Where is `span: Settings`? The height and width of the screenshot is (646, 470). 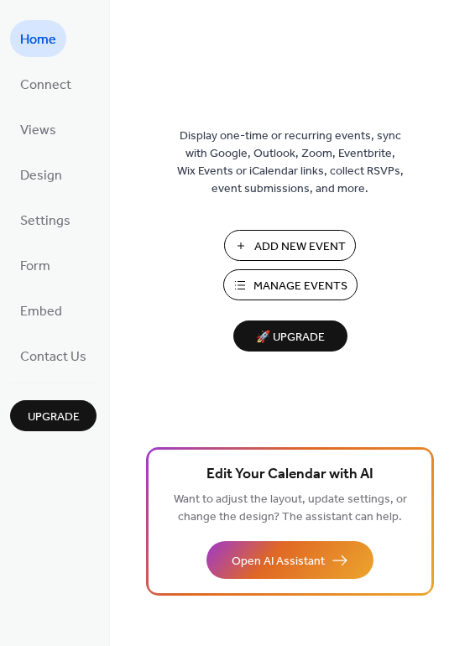
span: Settings is located at coordinates (45, 221).